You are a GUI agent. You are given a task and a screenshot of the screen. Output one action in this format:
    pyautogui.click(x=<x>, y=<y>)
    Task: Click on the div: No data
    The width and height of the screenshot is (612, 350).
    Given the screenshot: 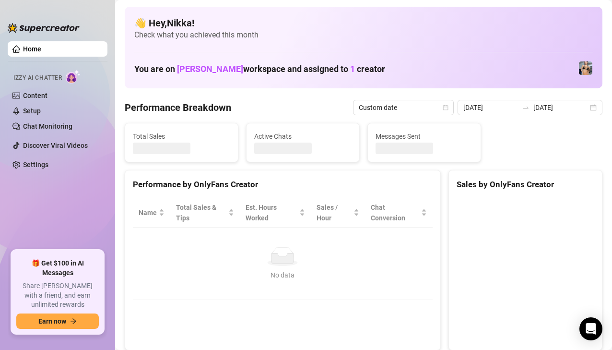 What is the action you would take?
    pyautogui.click(x=283, y=275)
    